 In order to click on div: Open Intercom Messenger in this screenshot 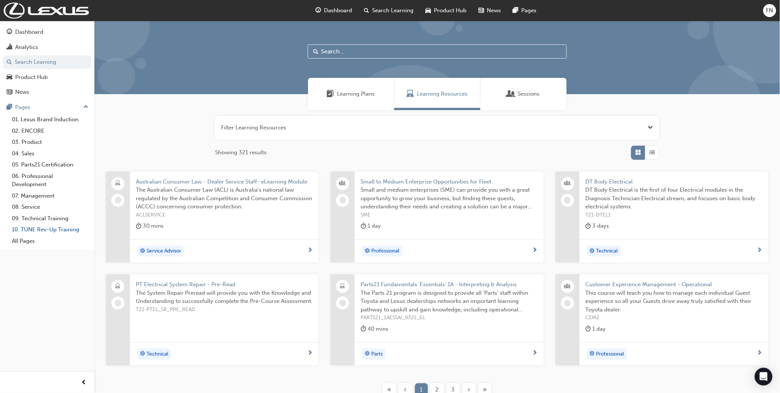, I will do `click(764, 376)`.